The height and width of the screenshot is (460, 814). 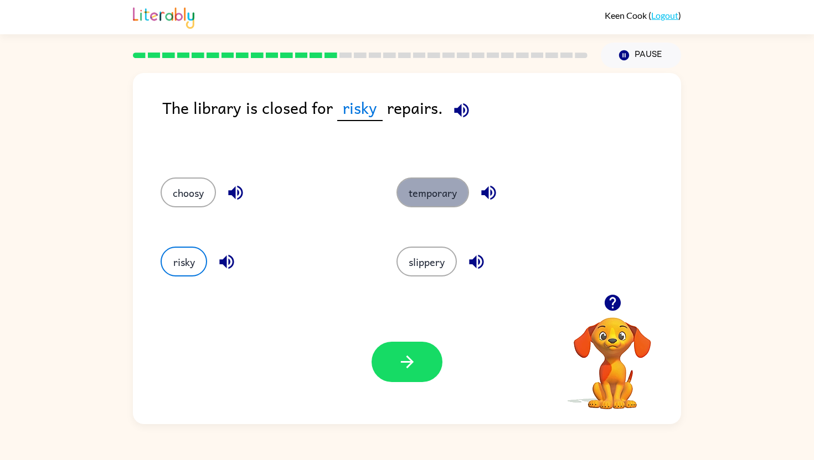 What do you see at coordinates (421, 125) in the screenshot?
I see `div: The library is closed for repairs.` at bounding box center [421, 125].